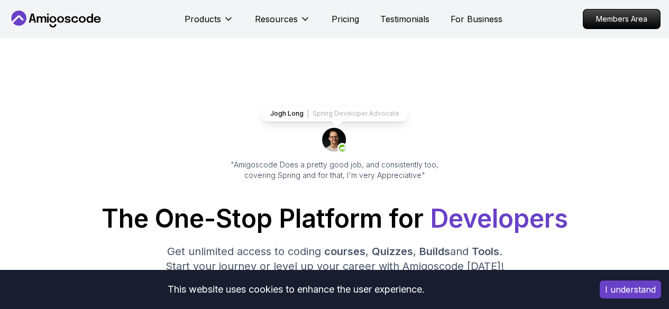 The width and height of the screenshot is (669, 309). I want to click on img: josh long, so click(335, 141).